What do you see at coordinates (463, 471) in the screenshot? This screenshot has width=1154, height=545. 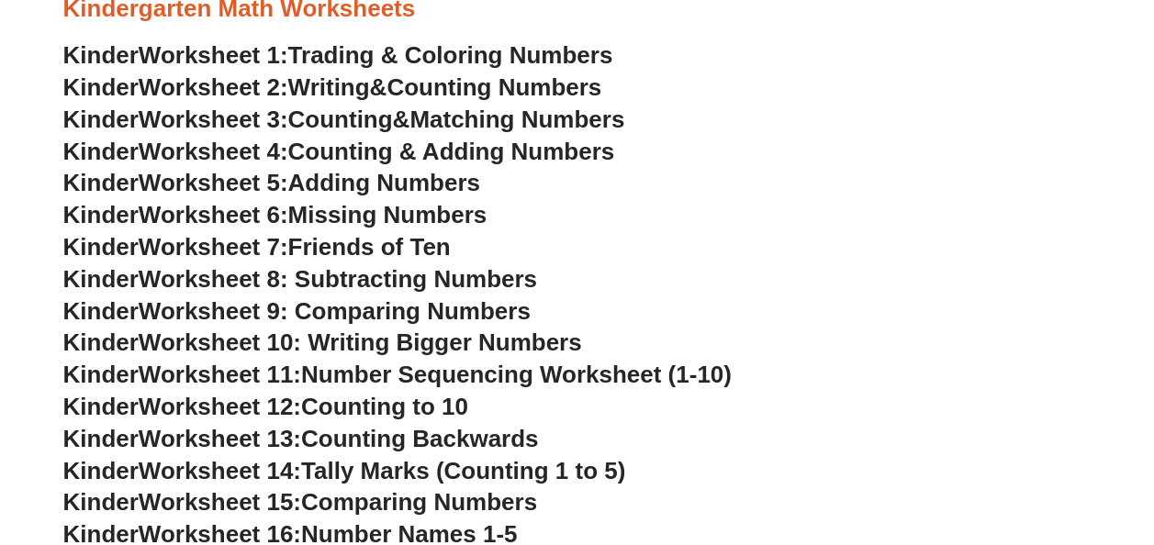 I see `span: Tally Marks (Counting 1 to 5)` at bounding box center [463, 471].